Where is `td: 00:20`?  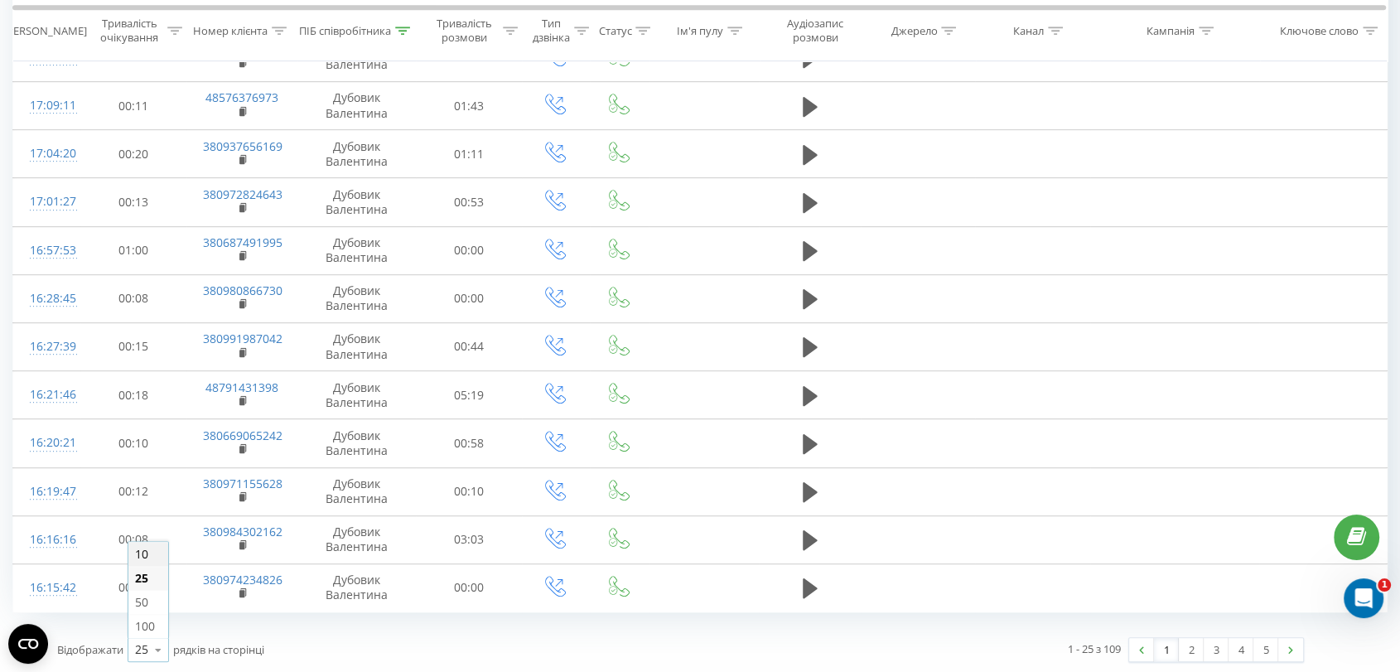
td: 00:20 is located at coordinates (133, 154).